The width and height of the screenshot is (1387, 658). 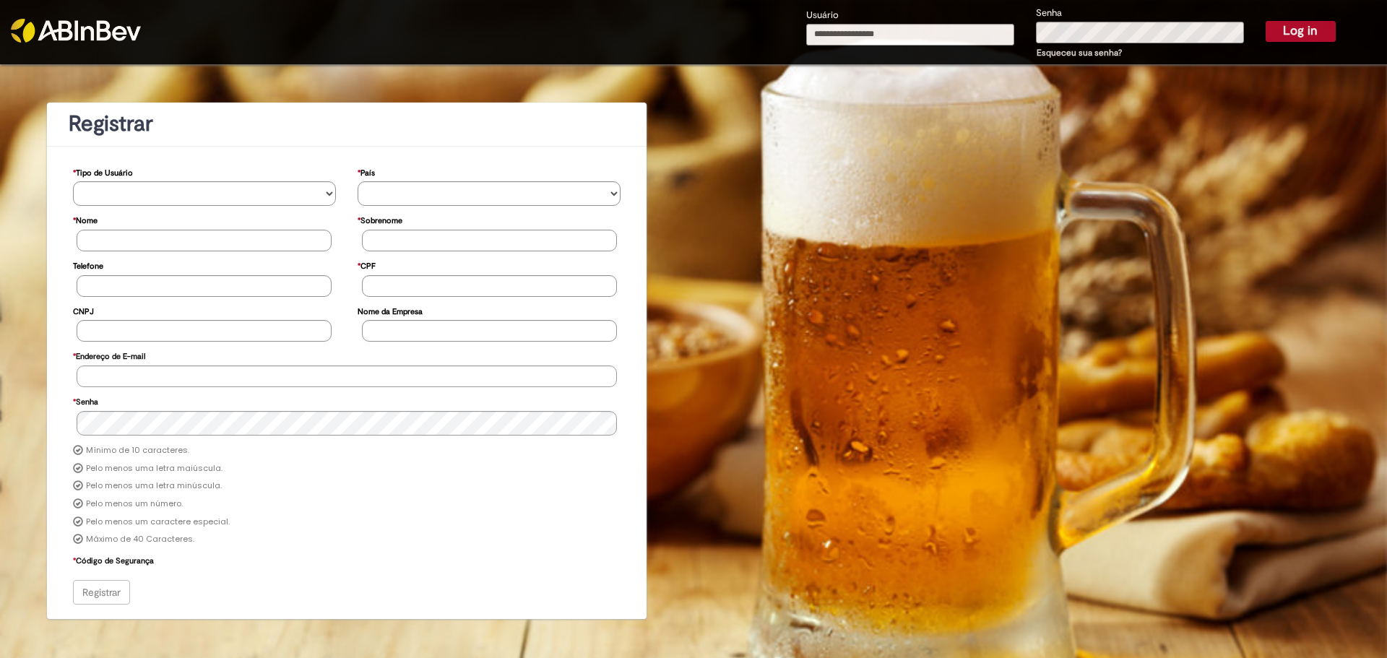 I want to click on label: Usuário, so click(x=822, y=15).